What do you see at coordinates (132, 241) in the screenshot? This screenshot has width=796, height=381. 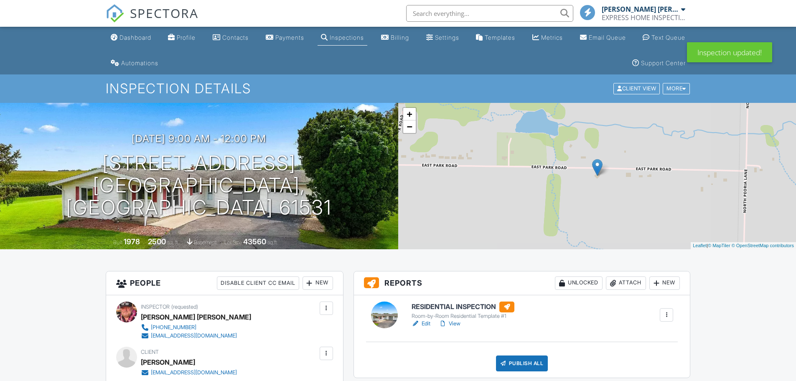 I see `div: 1978` at bounding box center [132, 241].